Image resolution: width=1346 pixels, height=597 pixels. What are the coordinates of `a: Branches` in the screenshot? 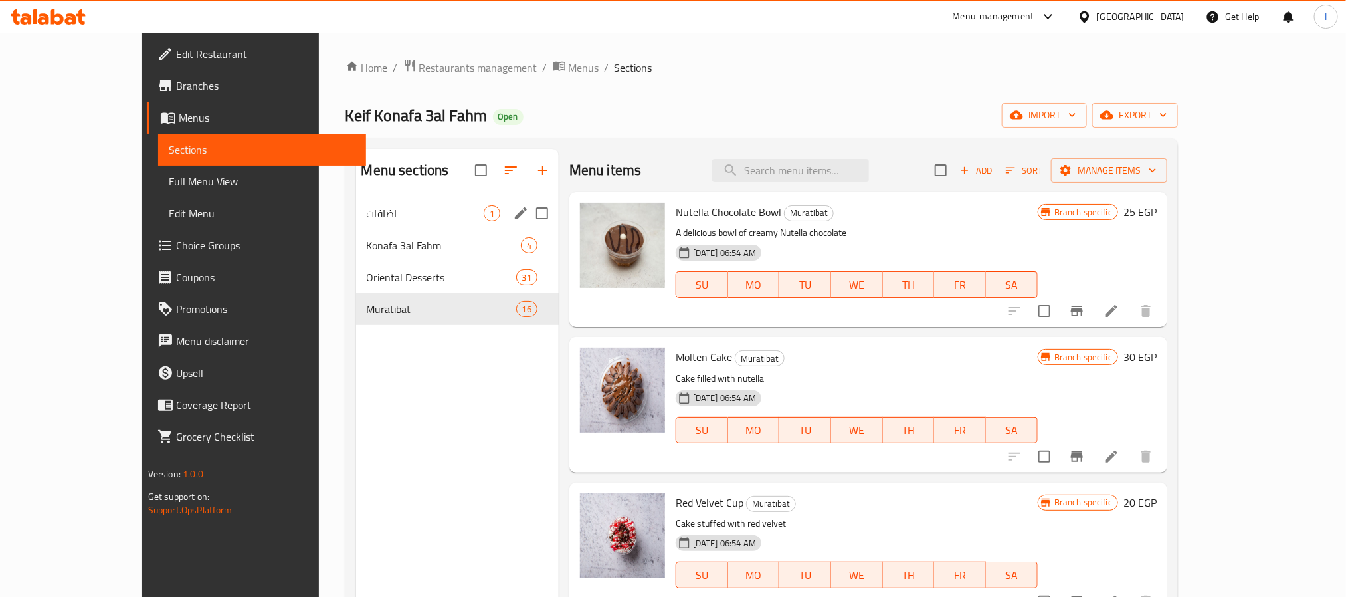 It's located at (256, 86).